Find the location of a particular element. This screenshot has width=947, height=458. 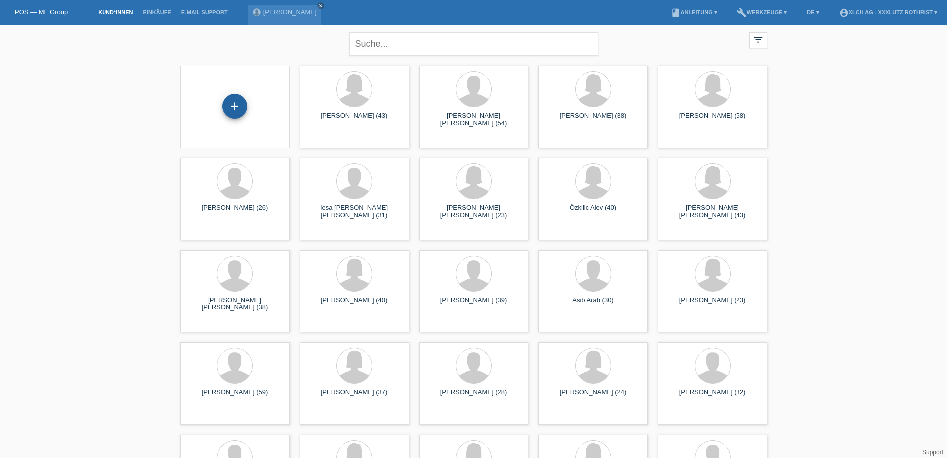

i: book is located at coordinates (676, 13).